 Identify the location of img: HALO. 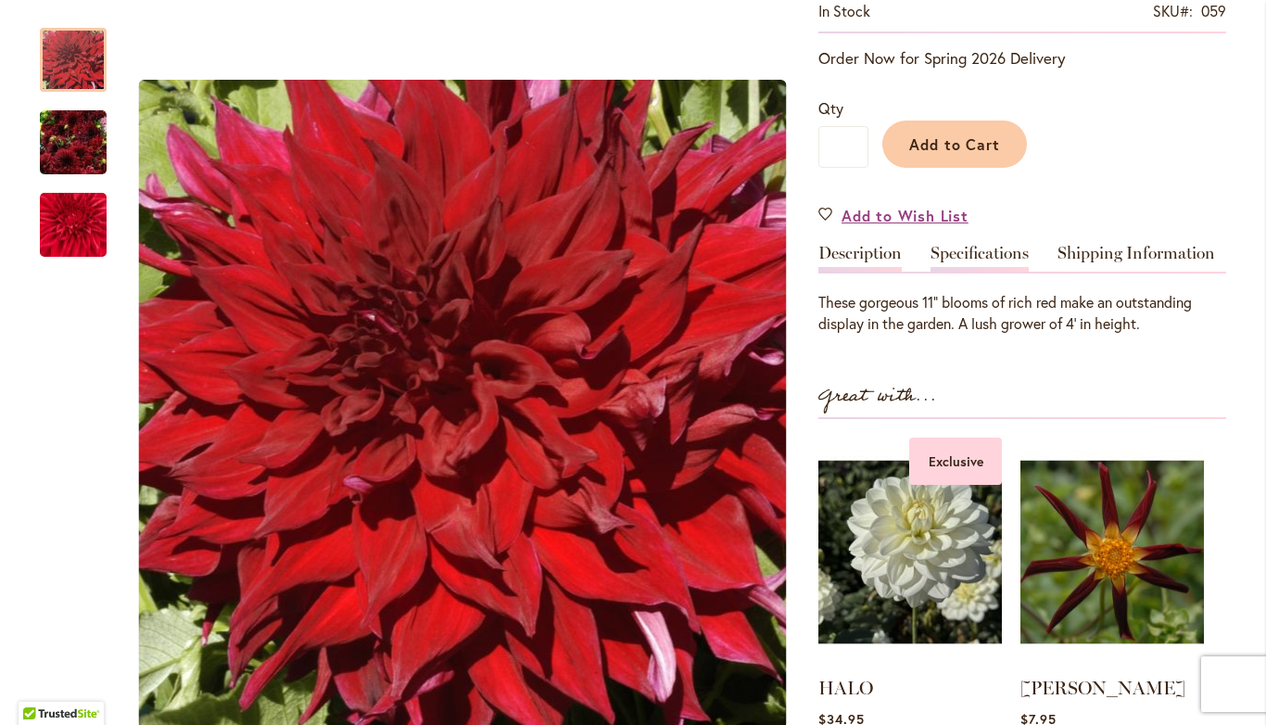
(910, 552).